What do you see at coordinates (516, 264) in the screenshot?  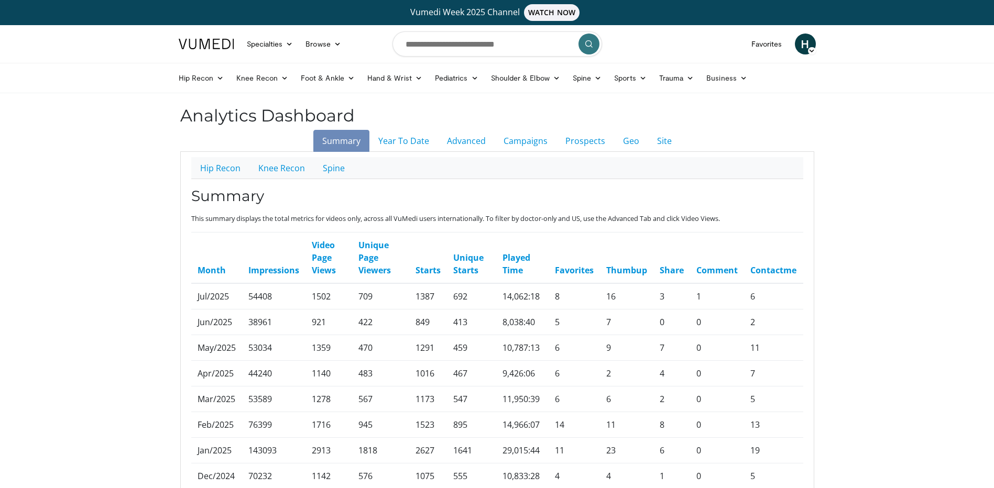 I see `a: Played Time` at bounding box center [516, 264].